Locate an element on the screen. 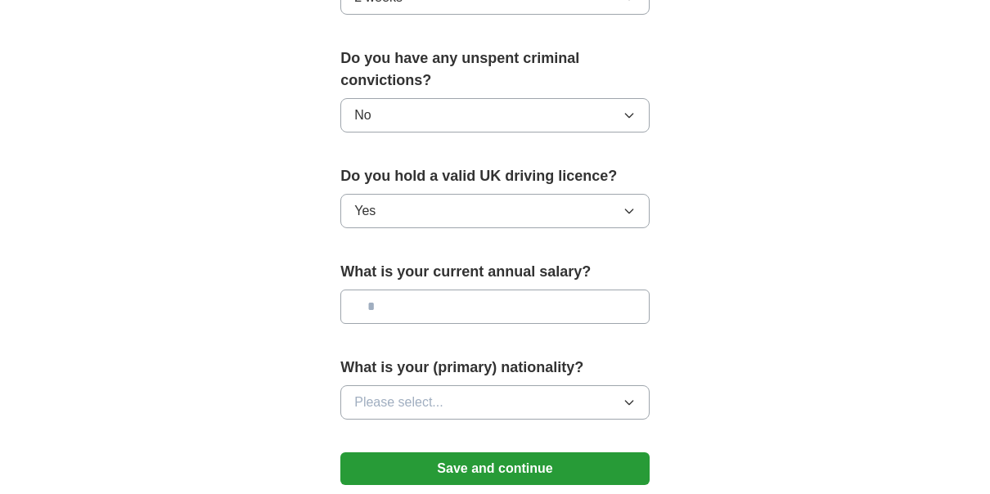  label: Do you have any unspent criminal convictions? is located at coordinates (495, 70).